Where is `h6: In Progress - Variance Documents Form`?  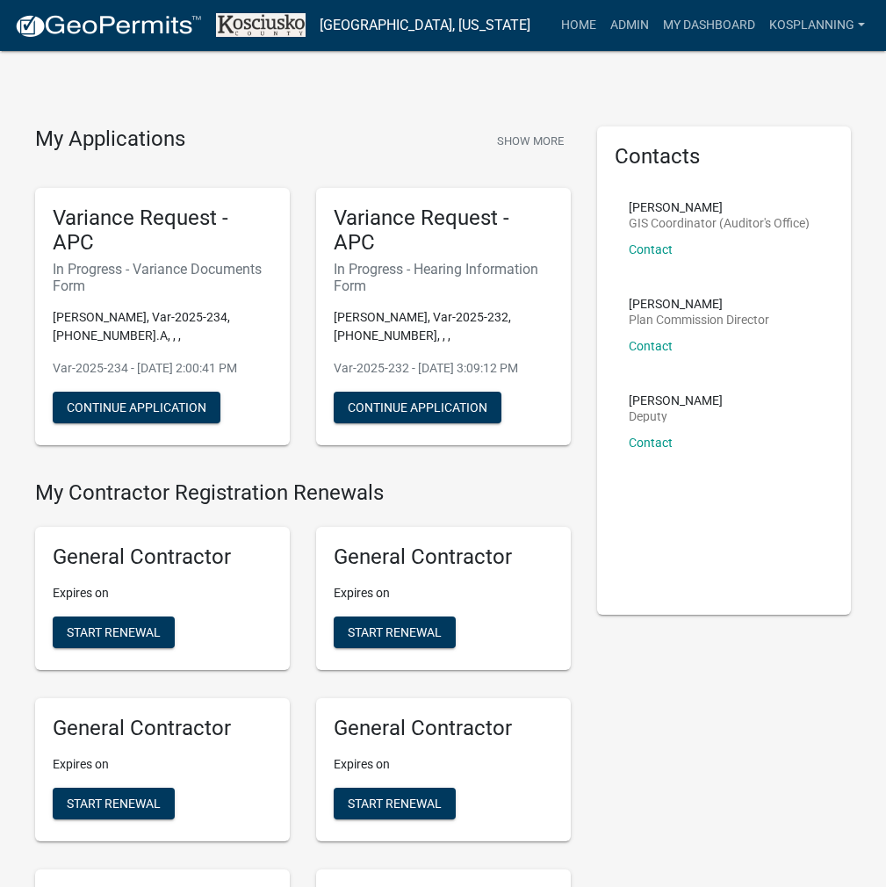
h6: In Progress - Variance Documents Form is located at coordinates (162, 278).